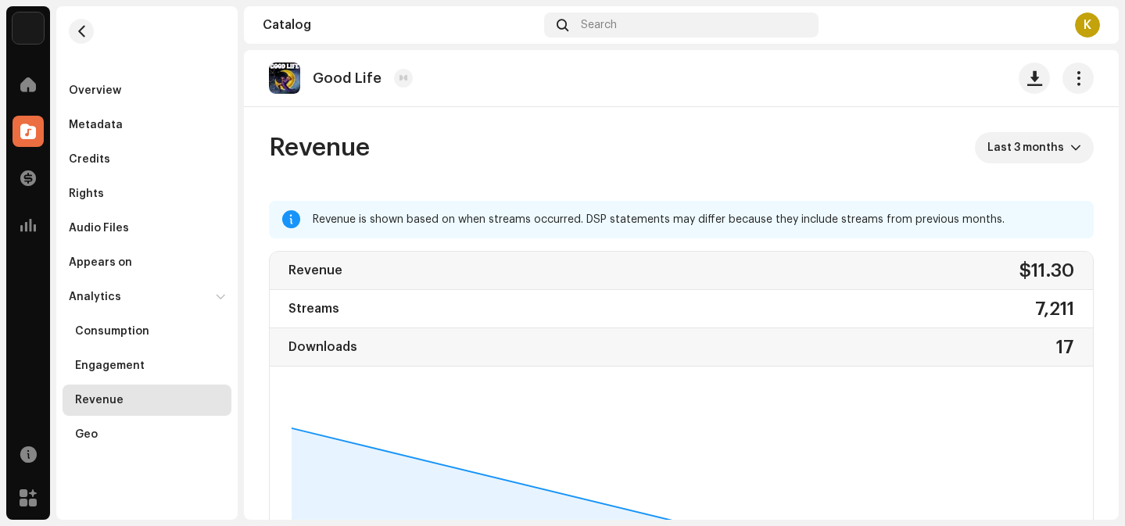 This screenshot has height=526, width=1125. I want to click on div: Streams, so click(314, 309).